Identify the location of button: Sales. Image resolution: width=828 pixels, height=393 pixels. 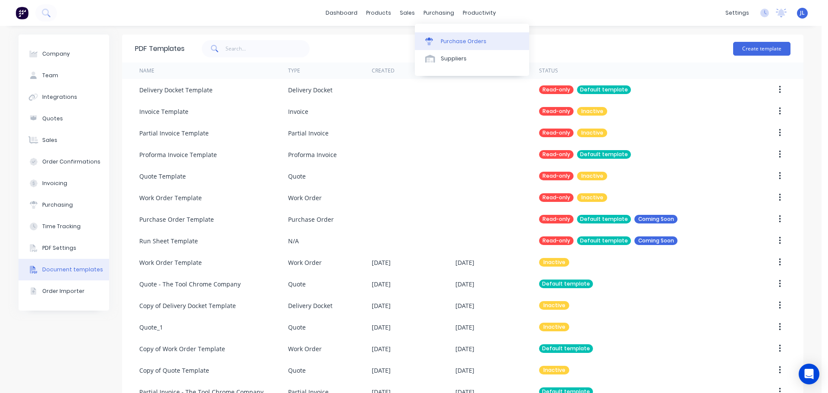
(64, 140).